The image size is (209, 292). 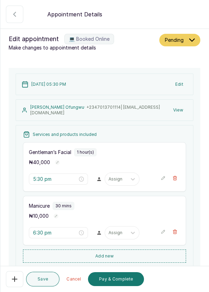 I want to click on span: 40,000, so click(x=41, y=162).